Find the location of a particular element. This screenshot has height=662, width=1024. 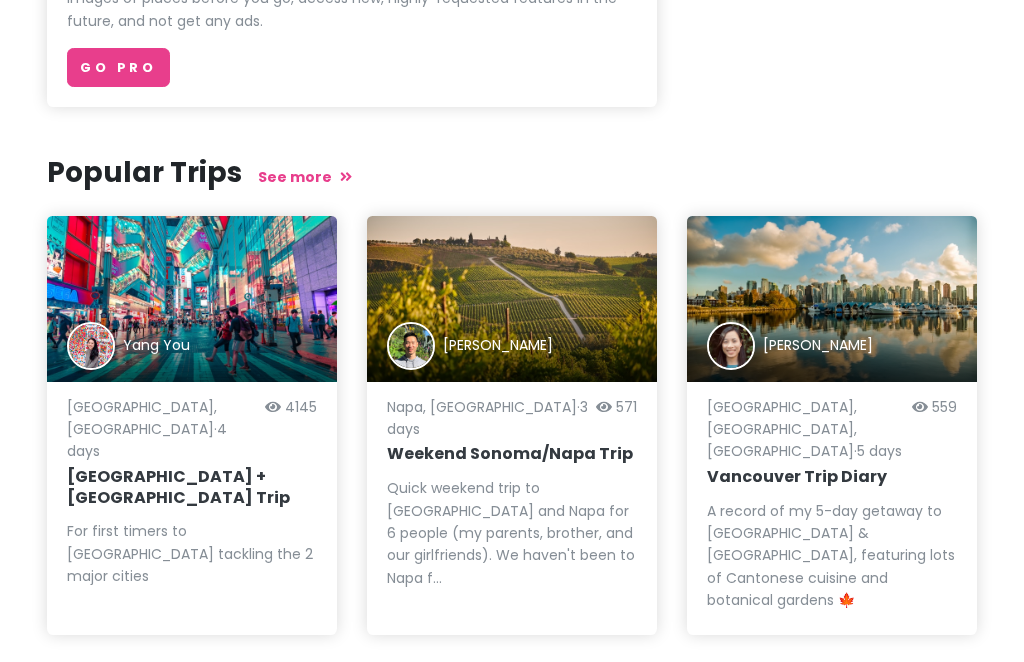

h6: Weekend Sonoma/Napa Trip is located at coordinates (512, 455).